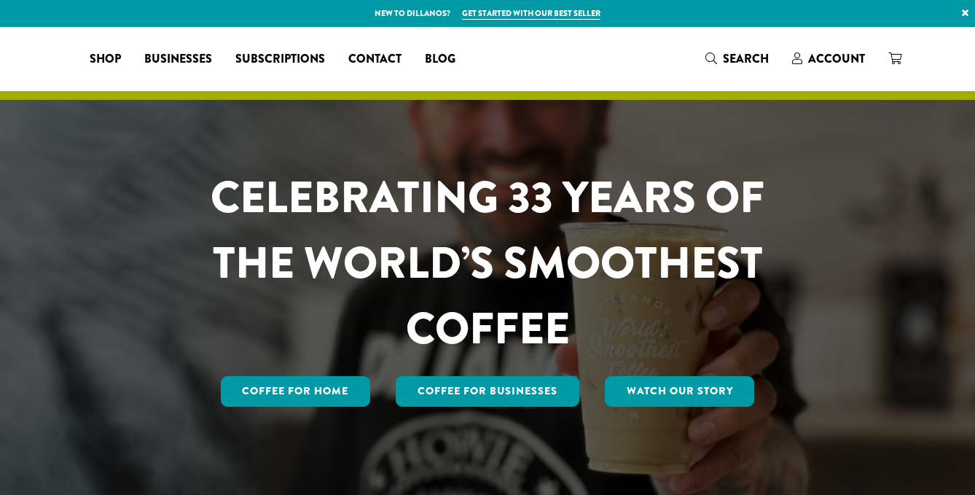  Describe the element at coordinates (375, 59) in the screenshot. I see `span: Contact` at that location.